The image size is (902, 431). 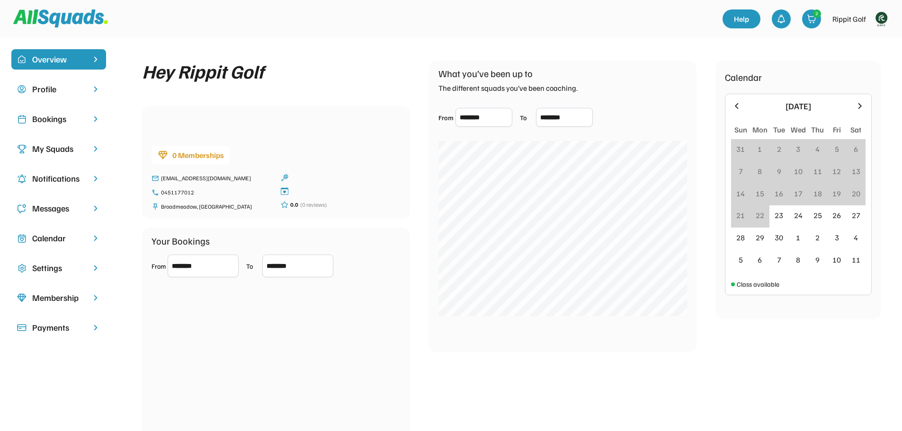 What do you see at coordinates (849, 19) in the screenshot?
I see `div: Rippit Golf` at bounding box center [849, 19].